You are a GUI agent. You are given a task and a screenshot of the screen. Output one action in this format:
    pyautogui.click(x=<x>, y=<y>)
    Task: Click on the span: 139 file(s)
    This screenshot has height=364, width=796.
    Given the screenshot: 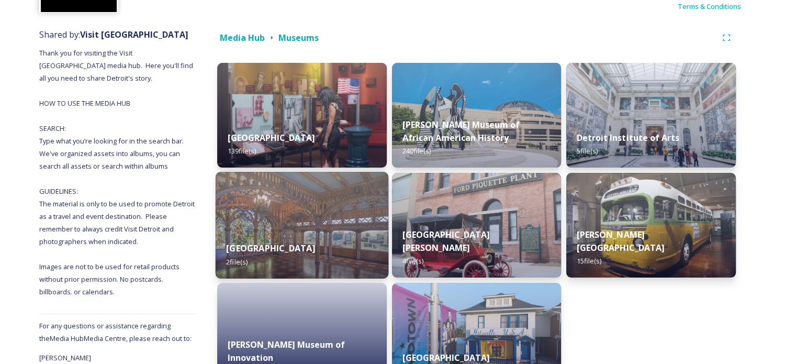 What is the action you would take?
    pyautogui.click(x=242, y=151)
    